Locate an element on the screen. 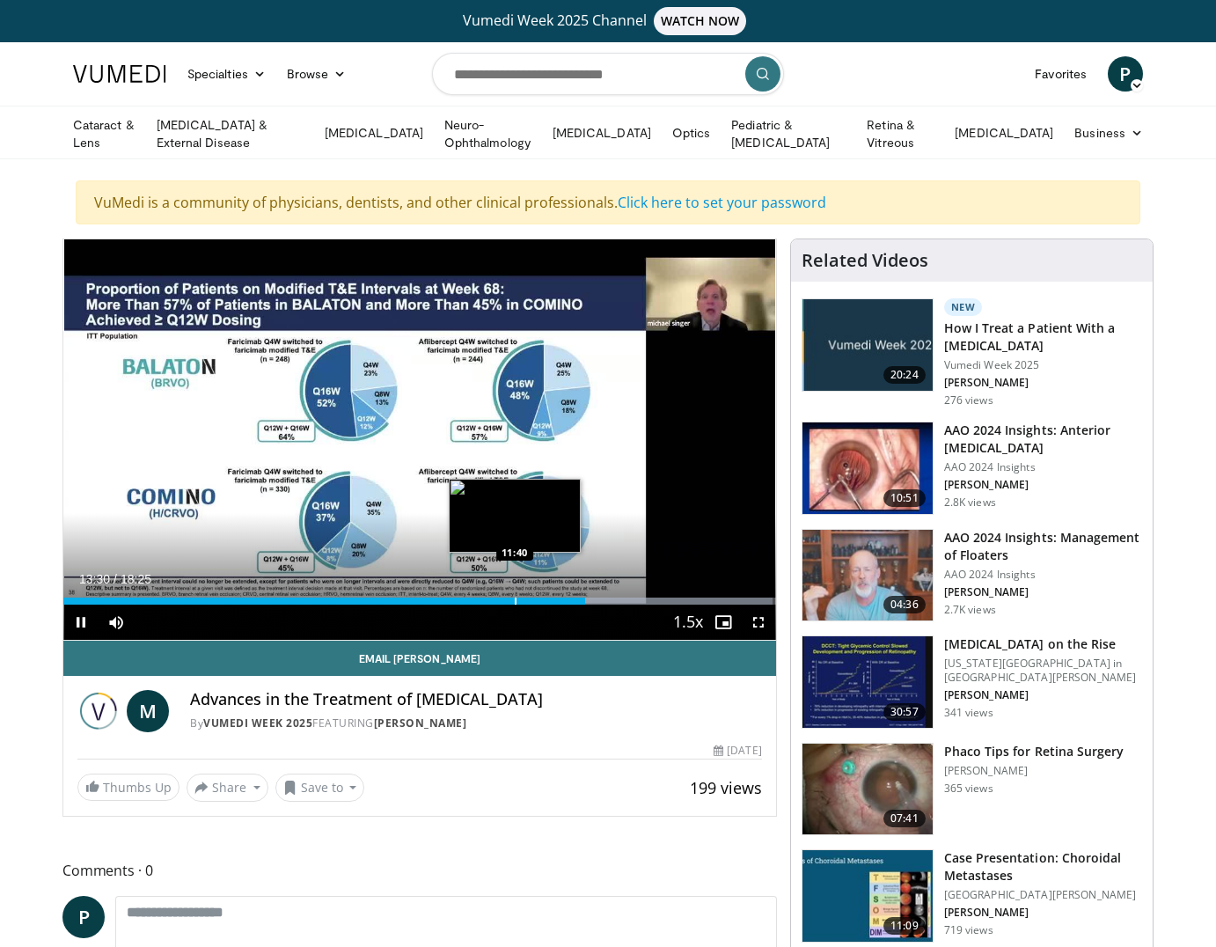  a: Favorites is located at coordinates (1061, 74).